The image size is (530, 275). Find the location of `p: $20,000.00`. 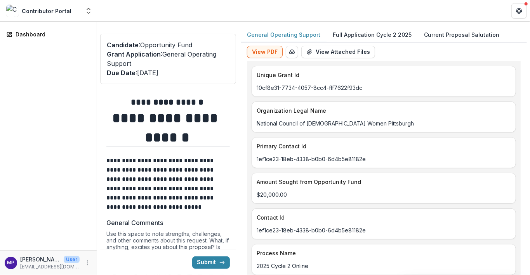

p: $20,000.00 is located at coordinates (383, 195).